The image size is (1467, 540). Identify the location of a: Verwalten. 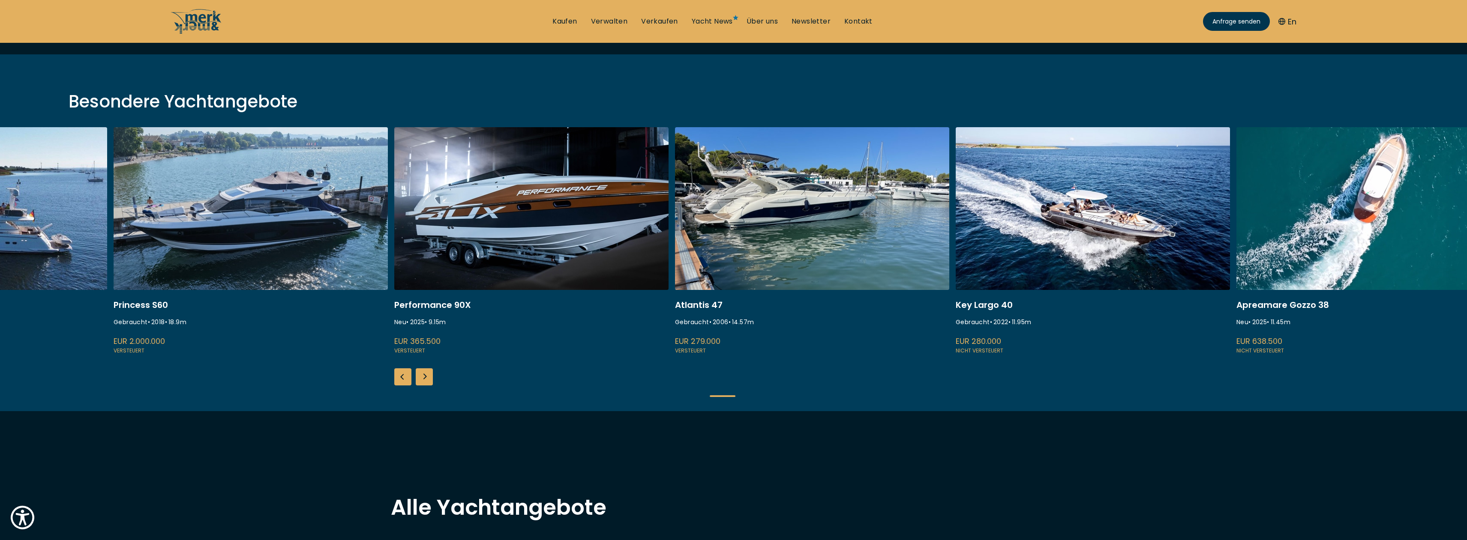
(609, 21).